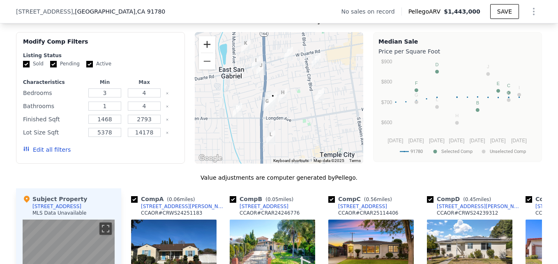 The width and height of the screenshot is (558, 264). Describe the element at coordinates (416, 83) in the screenshot. I see `text: F` at that location.